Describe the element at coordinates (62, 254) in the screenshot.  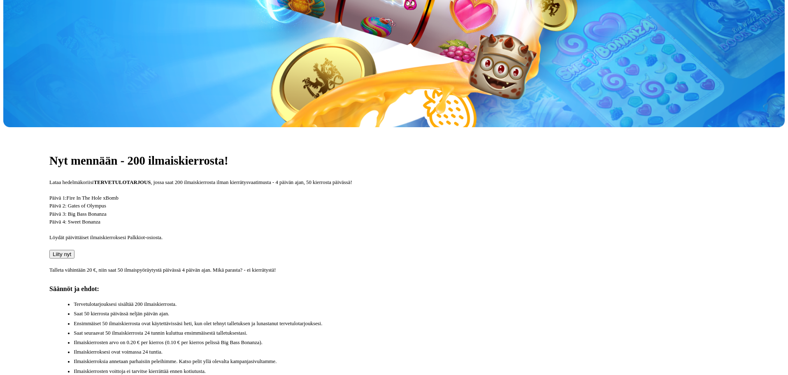
I see `span: Liity nyt` at that location.